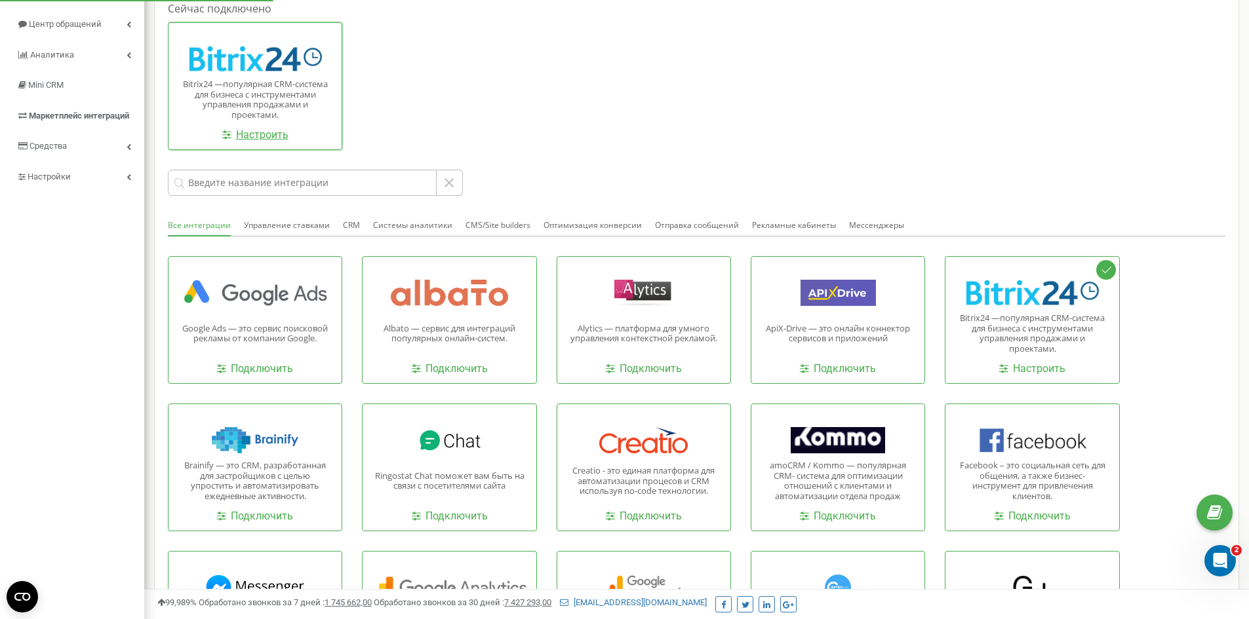  I want to click on u: 7 427 293,00, so click(528, 602).